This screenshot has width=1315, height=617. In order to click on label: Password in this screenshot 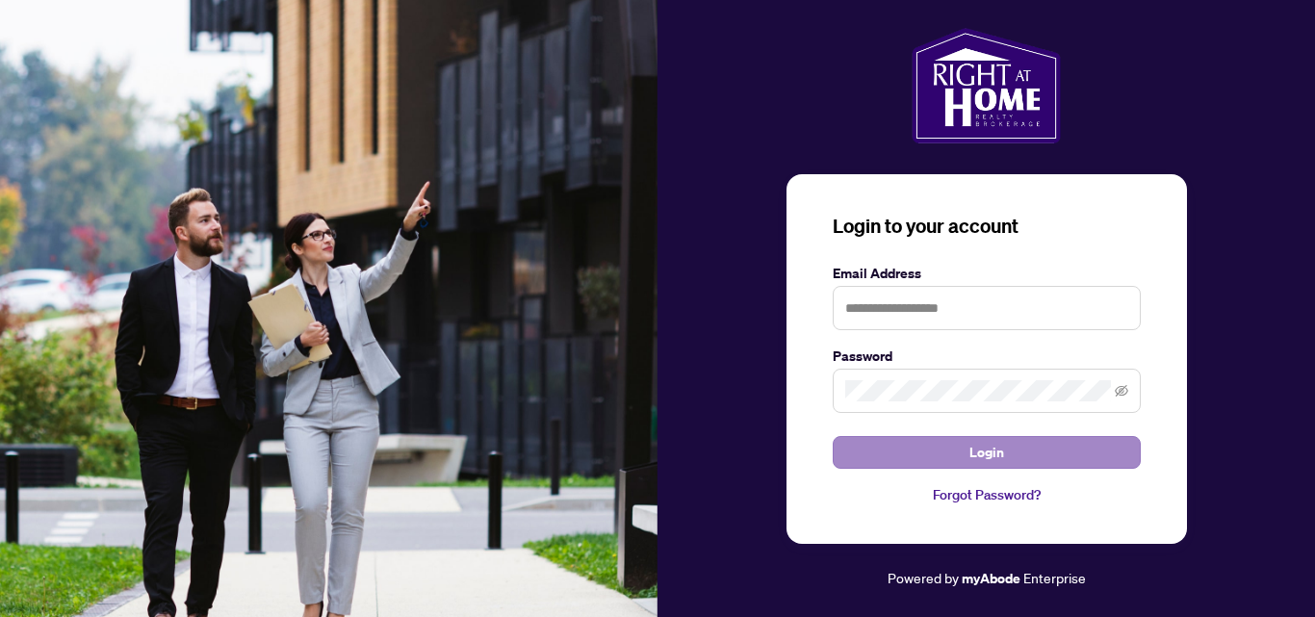, I will do `click(987, 356)`.